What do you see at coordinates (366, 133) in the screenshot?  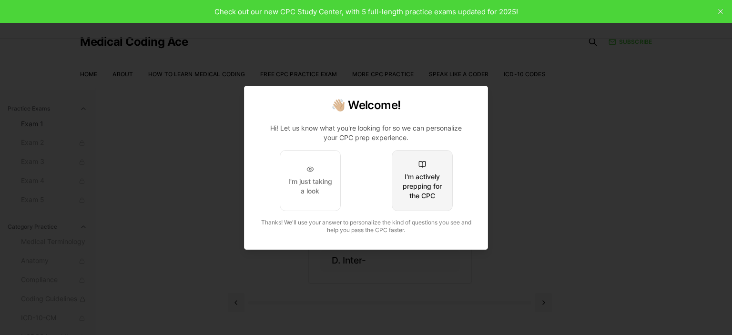 I see `p: Hi! Let us know what you're looking for so we can personalize your CPC prep experience.` at bounding box center [366, 133].